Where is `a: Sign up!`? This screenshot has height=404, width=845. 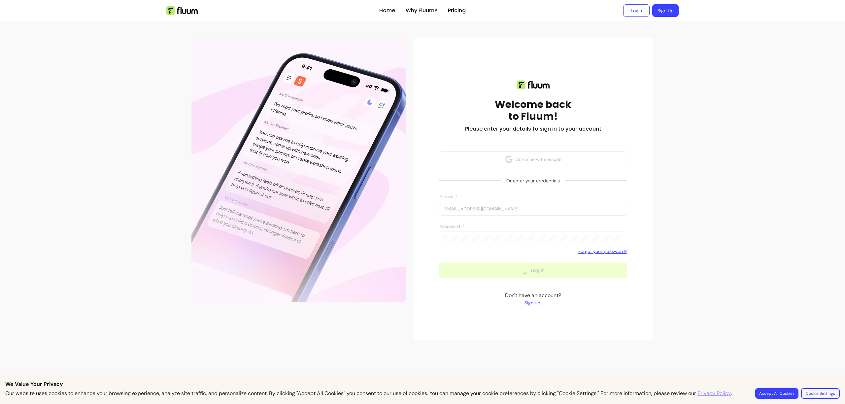 a: Sign up! is located at coordinates (533, 303).